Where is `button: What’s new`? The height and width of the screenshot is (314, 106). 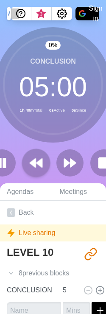 button: What’s new is located at coordinates (42, 14).